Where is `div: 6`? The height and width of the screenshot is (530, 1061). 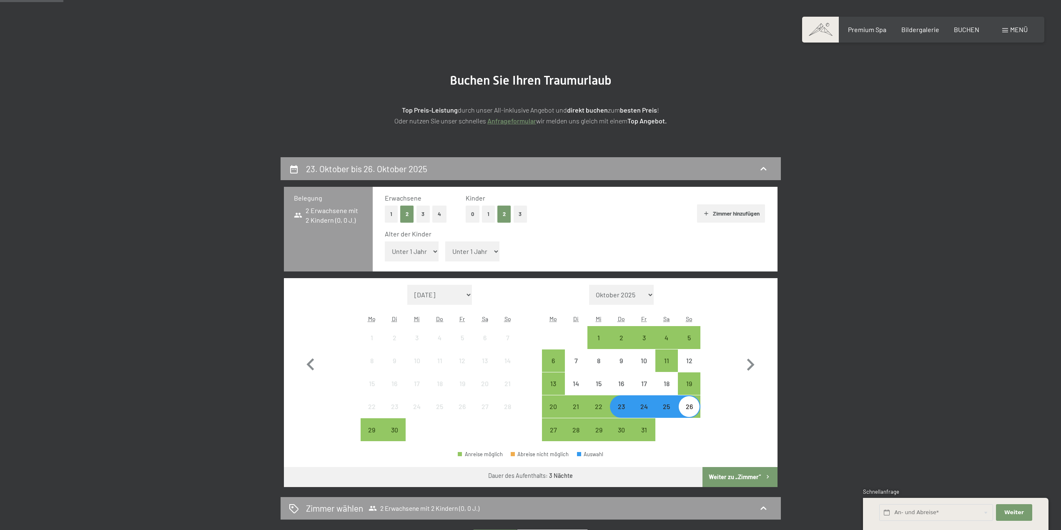
div: 6 is located at coordinates (553, 368).